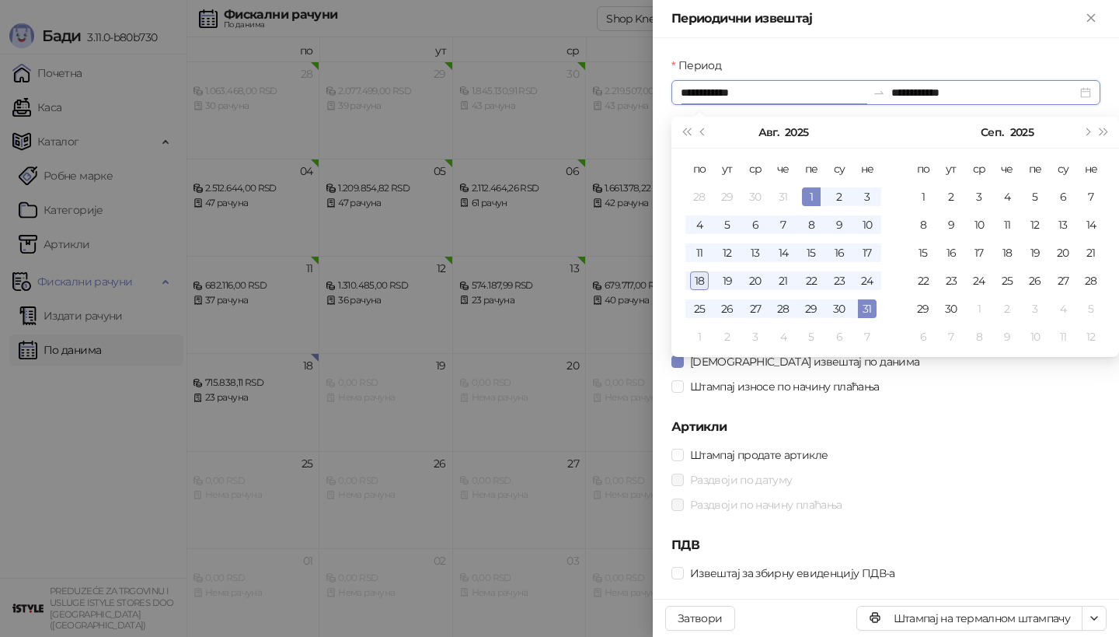 This screenshot has height=637, width=1119. What do you see at coordinates (773, 93) in the screenshot?
I see `input: Период` at bounding box center [773, 93].